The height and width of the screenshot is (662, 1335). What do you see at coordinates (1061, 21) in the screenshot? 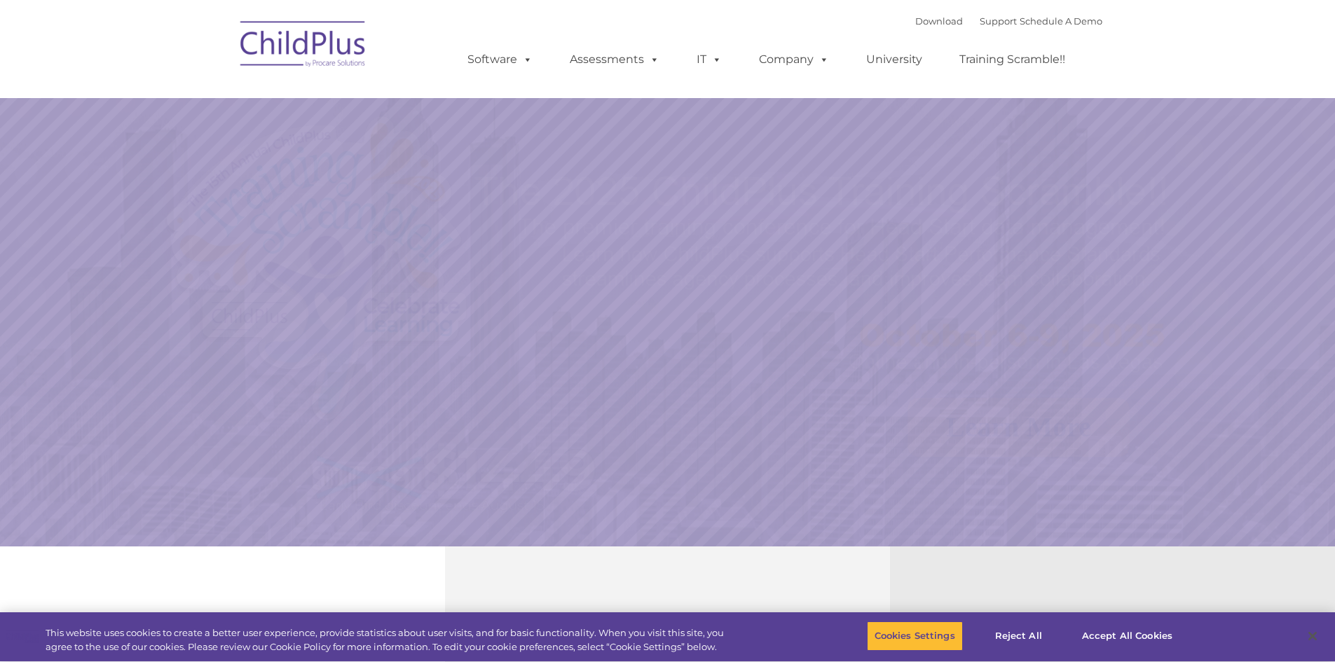
I see `a: Schedule A Demo` at bounding box center [1061, 21].